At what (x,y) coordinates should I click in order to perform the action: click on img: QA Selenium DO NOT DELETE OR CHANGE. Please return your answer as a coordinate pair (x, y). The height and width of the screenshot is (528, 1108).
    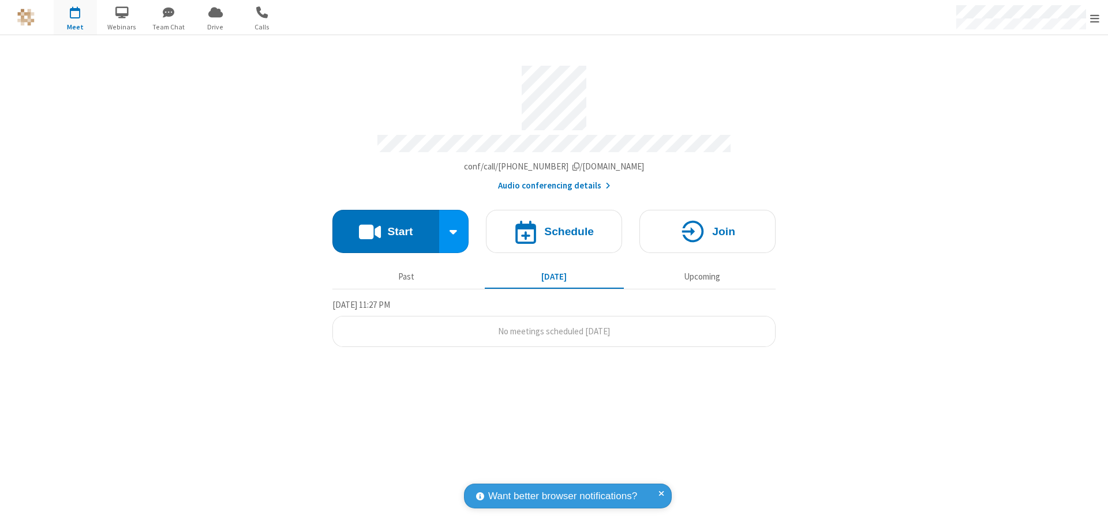
    Looking at the image, I should click on (26, 17).